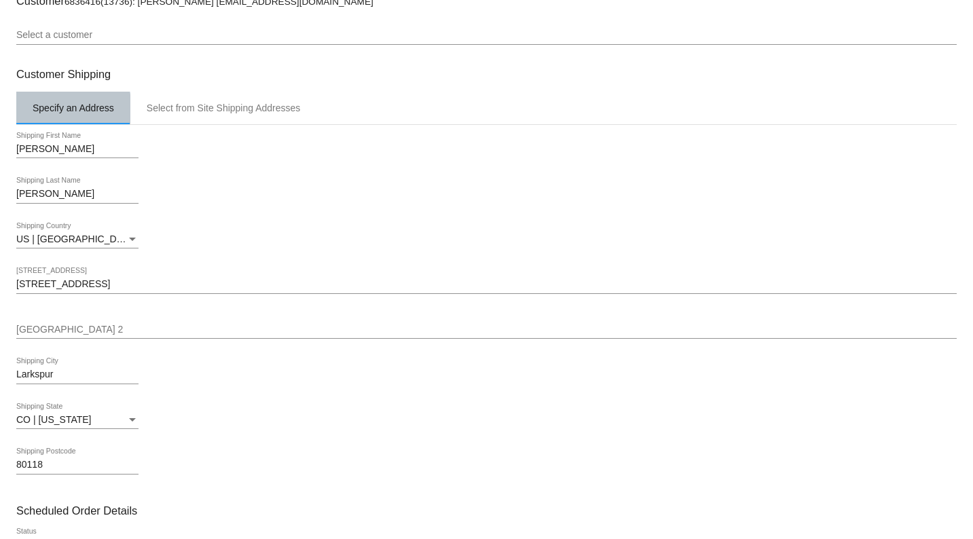 The height and width of the screenshot is (539, 973). What do you see at coordinates (77, 420) in the screenshot?
I see `mat-select: Shipping State` at bounding box center [77, 420].